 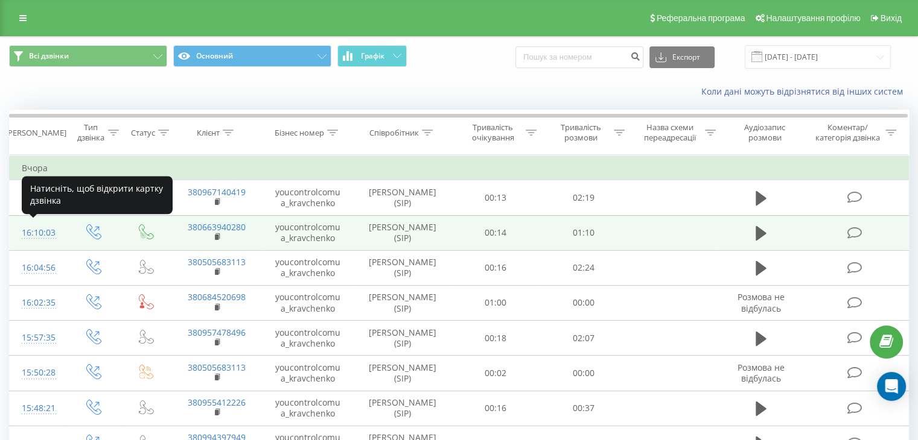 I want to click on td: 01:10, so click(x=583, y=233).